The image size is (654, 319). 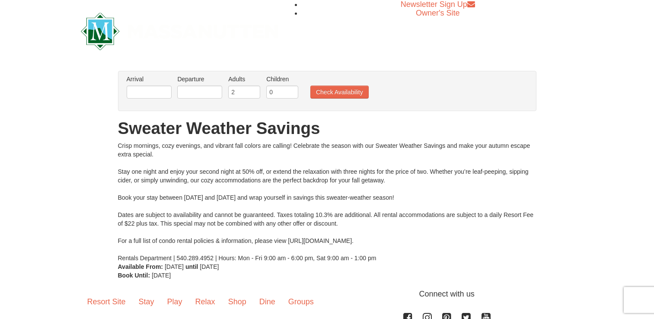 I want to click on a: Relax, so click(x=205, y=302).